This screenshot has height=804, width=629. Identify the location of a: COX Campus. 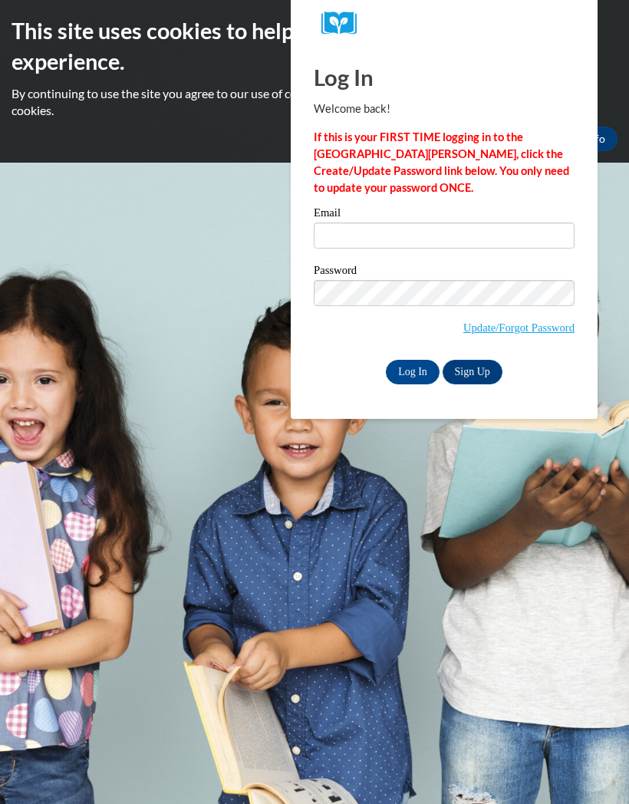
(444, 23).